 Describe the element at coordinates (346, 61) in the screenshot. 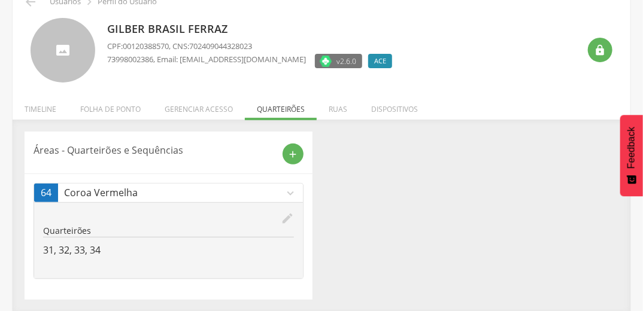

I see `span: v2.6.0` at that location.